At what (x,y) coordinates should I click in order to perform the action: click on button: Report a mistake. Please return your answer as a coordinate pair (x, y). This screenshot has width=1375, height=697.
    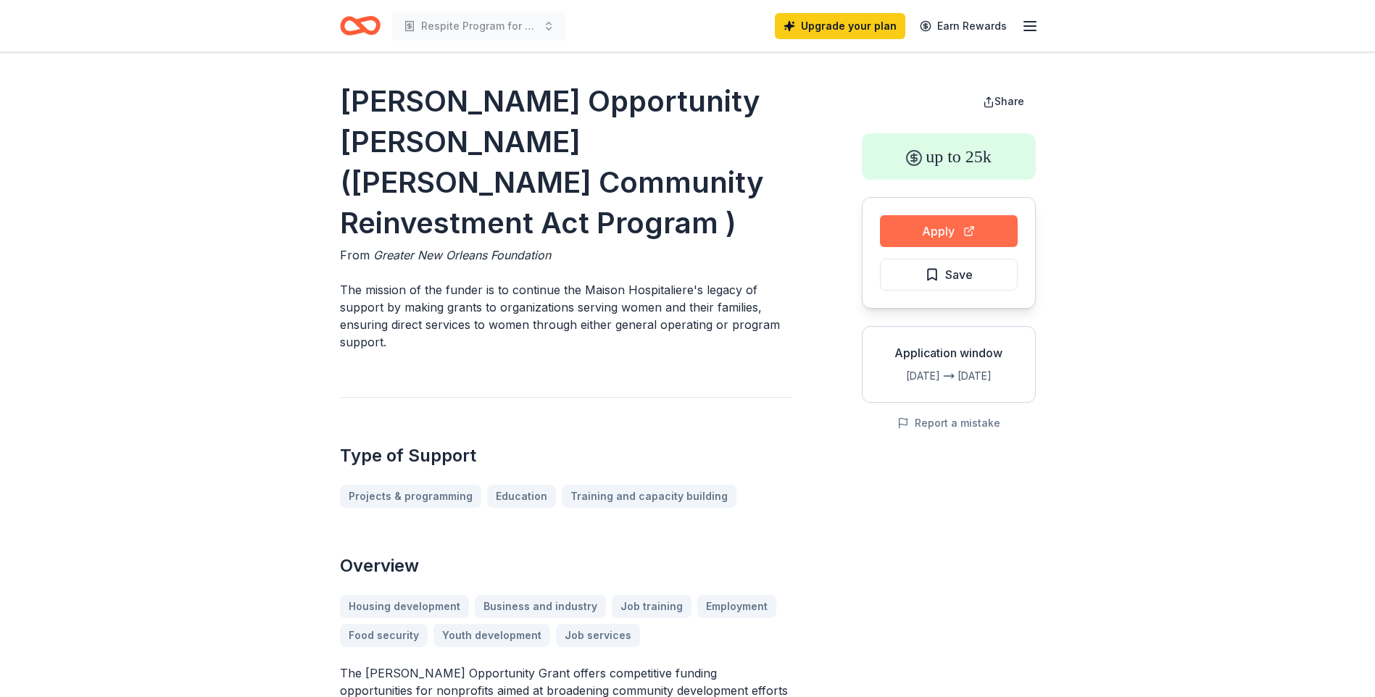
    Looking at the image, I should click on (949, 423).